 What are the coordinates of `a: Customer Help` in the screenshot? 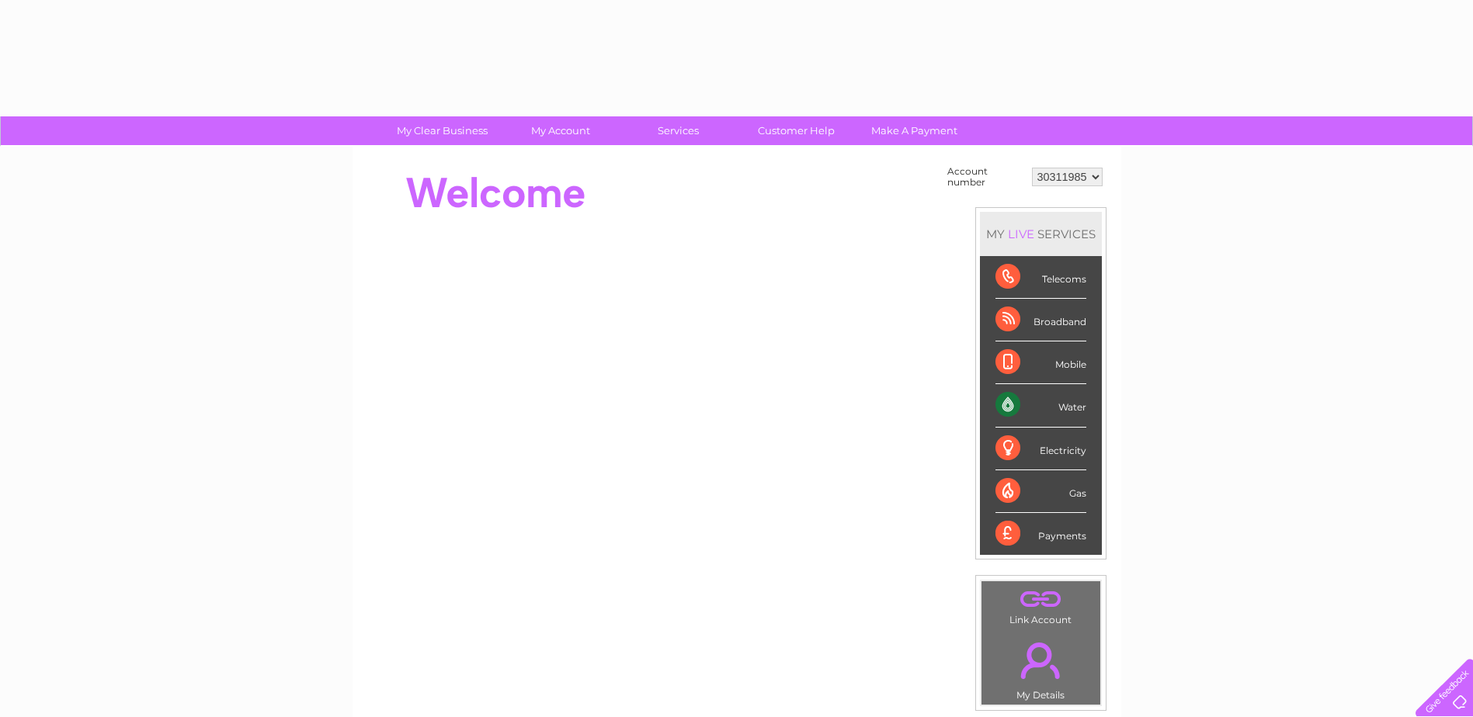 It's located at (796, 130).